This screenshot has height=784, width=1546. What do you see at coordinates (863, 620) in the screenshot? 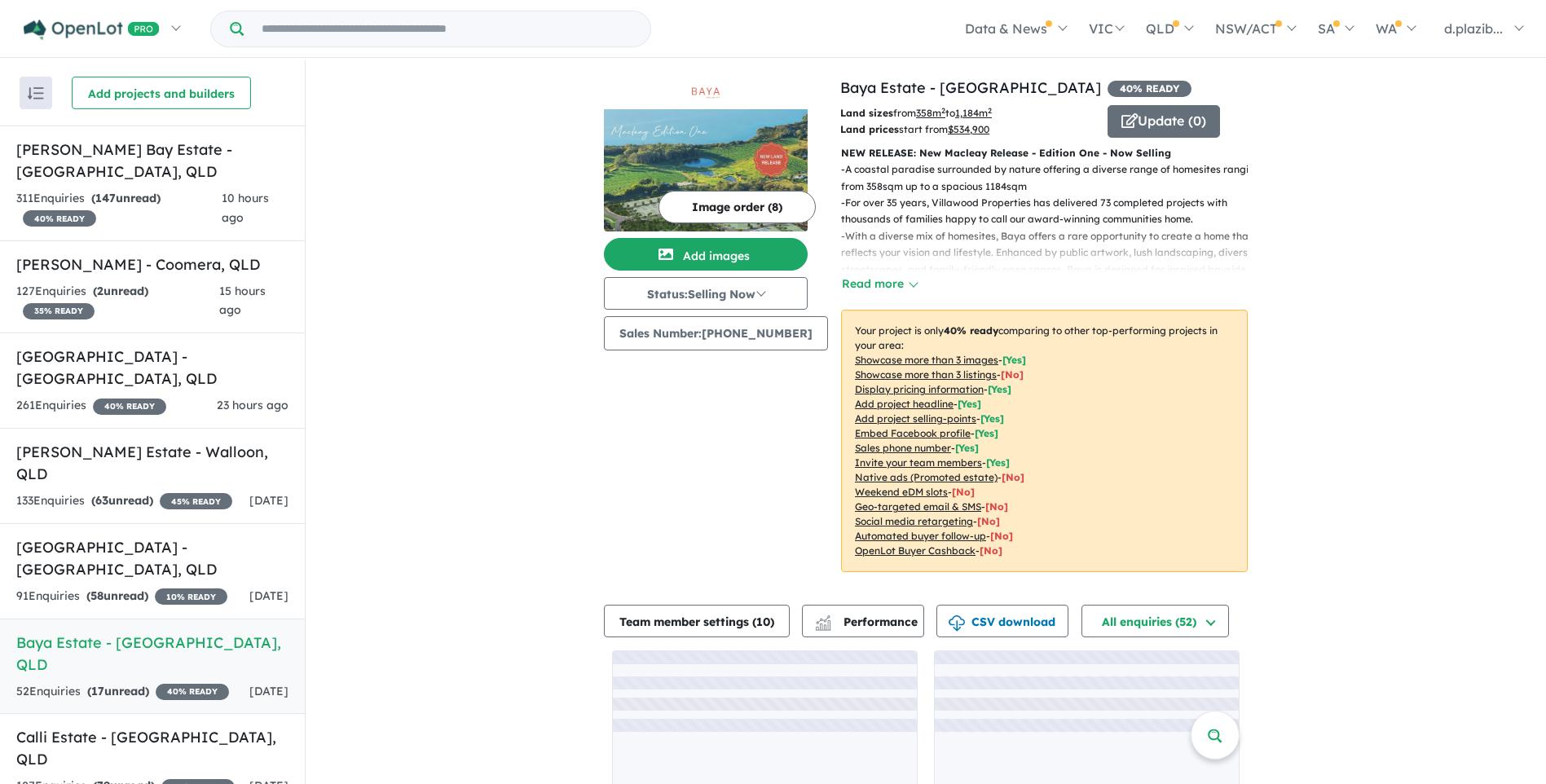
I see `button: Performance` at bounding box center [863, 620].